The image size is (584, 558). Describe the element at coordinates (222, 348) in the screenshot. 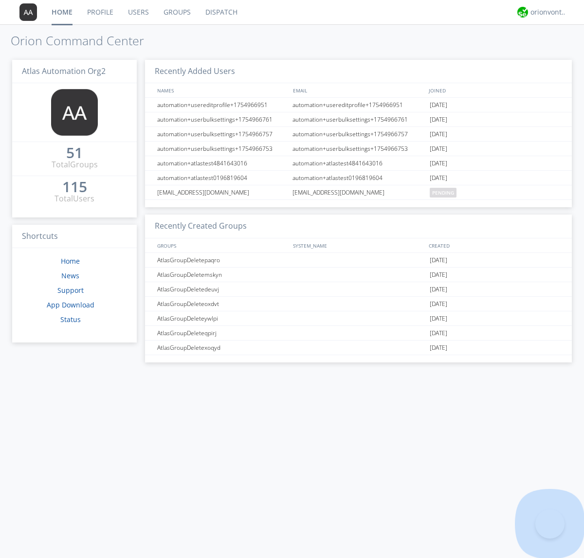

I see `div: AtlasGroupDeletexoqyd` at that location.